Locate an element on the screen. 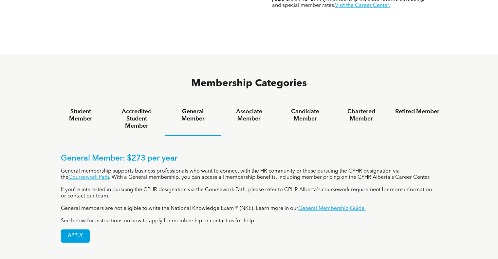  a: General Membership Guide. is located at coordinates (332, 208).